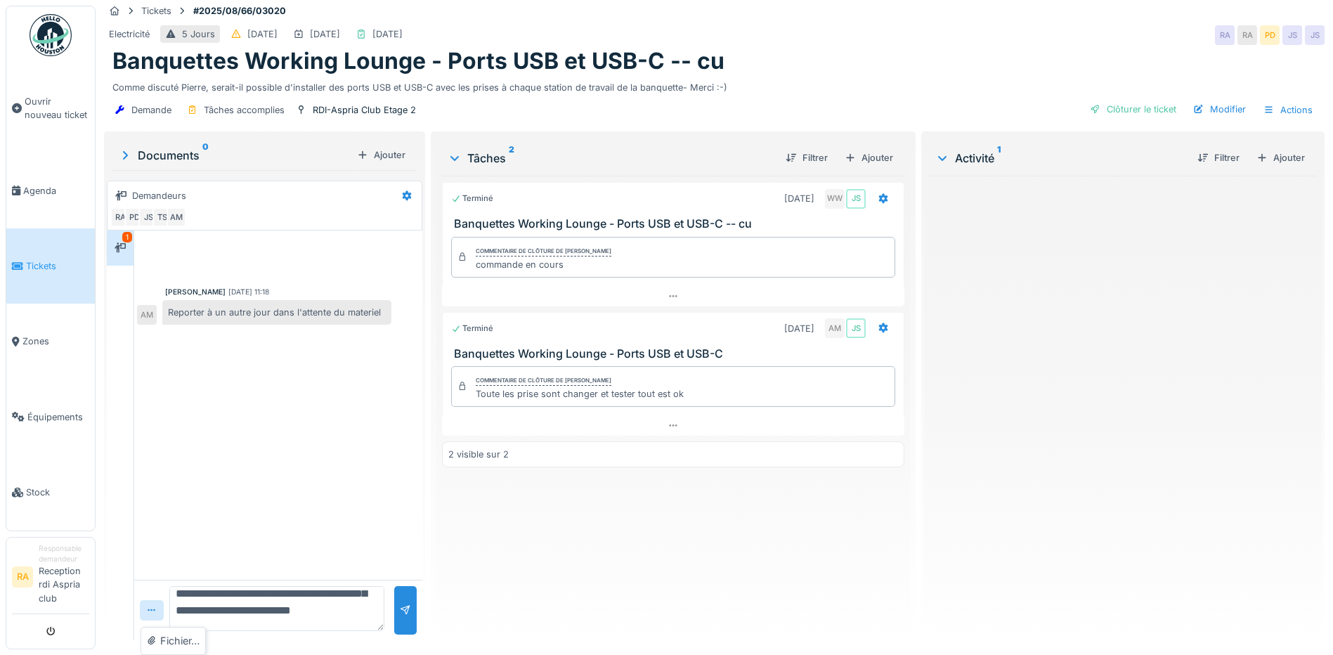  I want to click on div: Clôturer le ticket, so click(1133, 109).